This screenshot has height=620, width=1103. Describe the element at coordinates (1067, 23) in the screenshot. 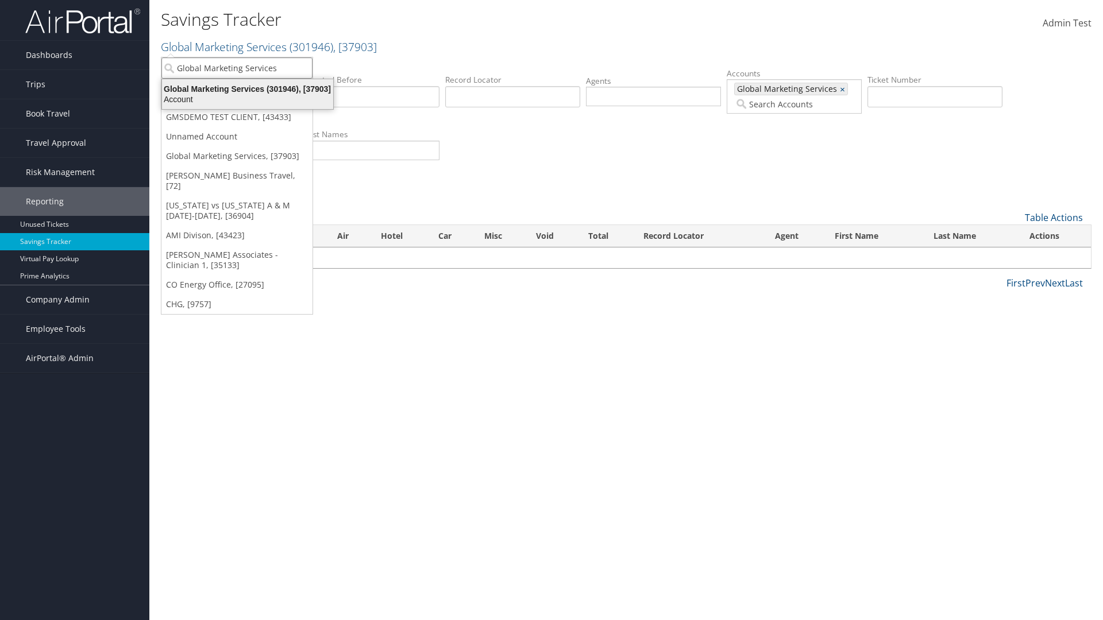

I see `span: Admin Test` at that location.